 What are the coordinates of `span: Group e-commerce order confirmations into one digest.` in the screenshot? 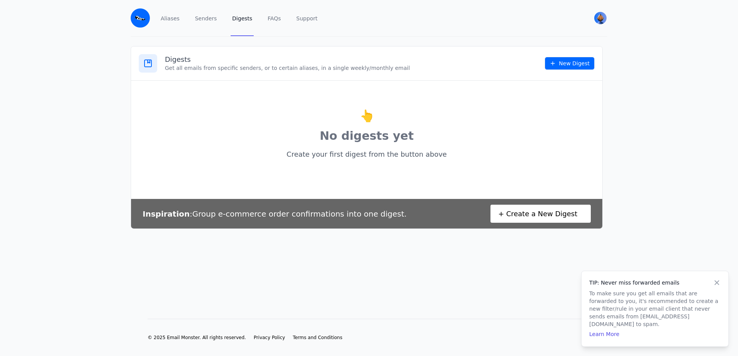 It's located at (299, 214).